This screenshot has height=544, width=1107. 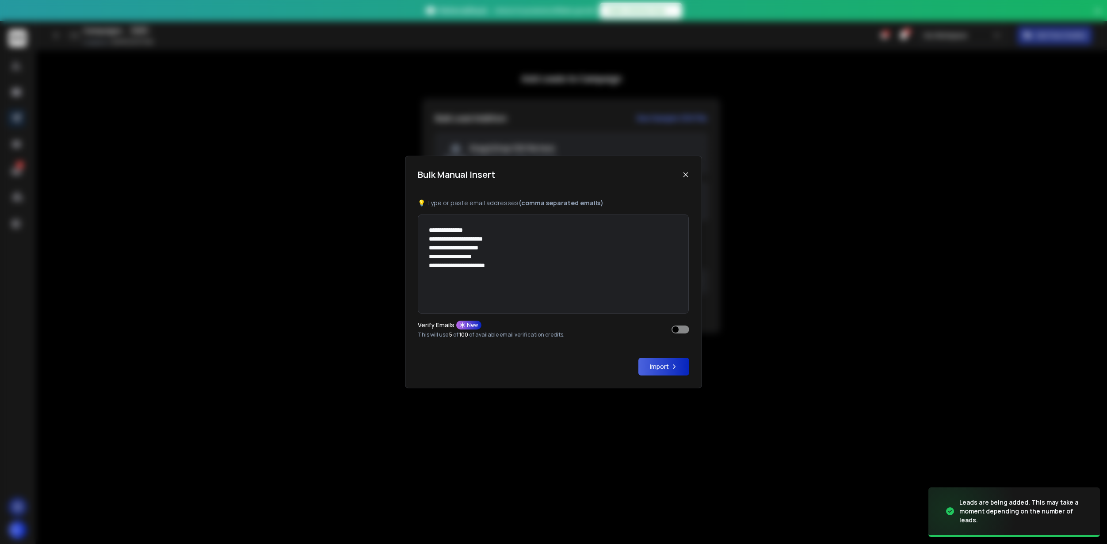 I want to click on img: image, so click(x=972, y=511).